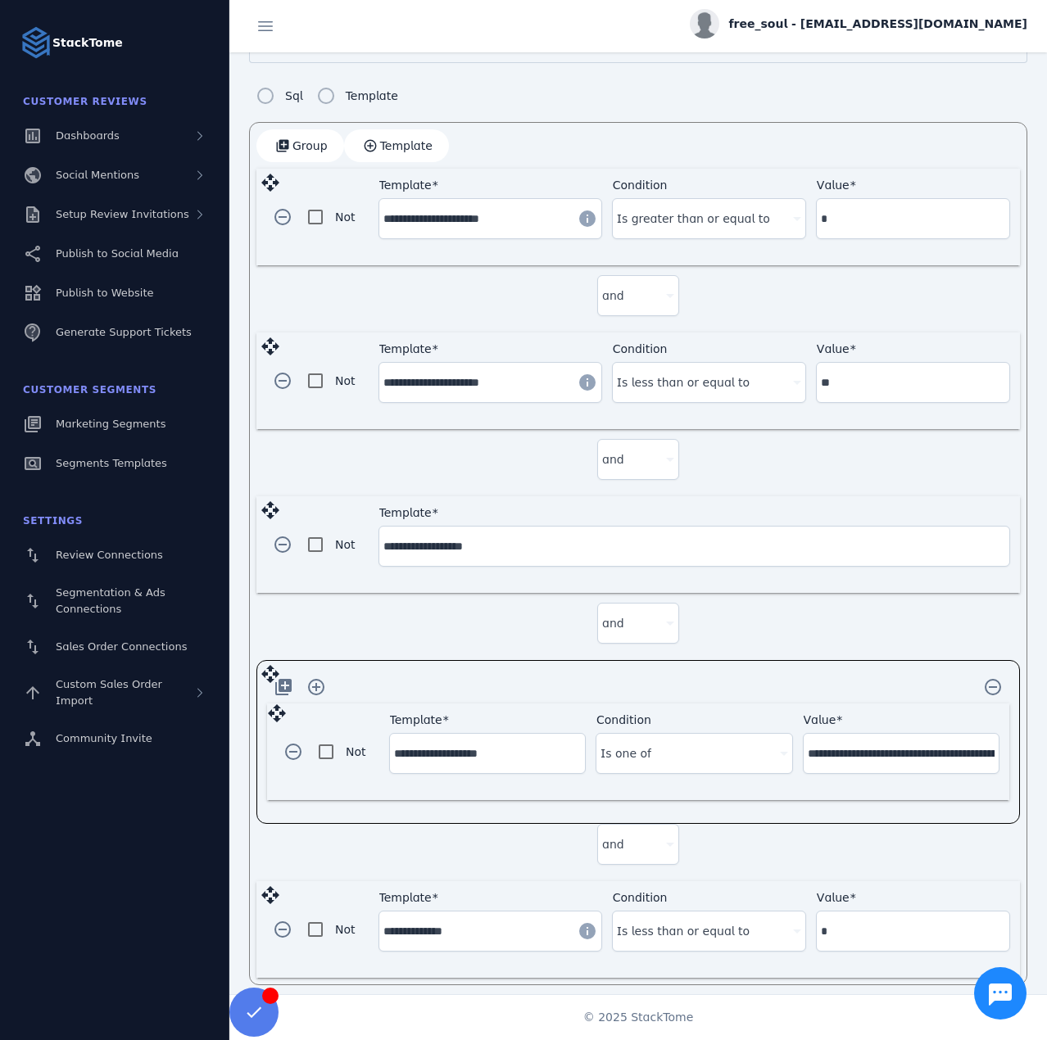 The height and width of the screenshot is (1040, 1047). I want to click on label: Template, so click(370, 96).